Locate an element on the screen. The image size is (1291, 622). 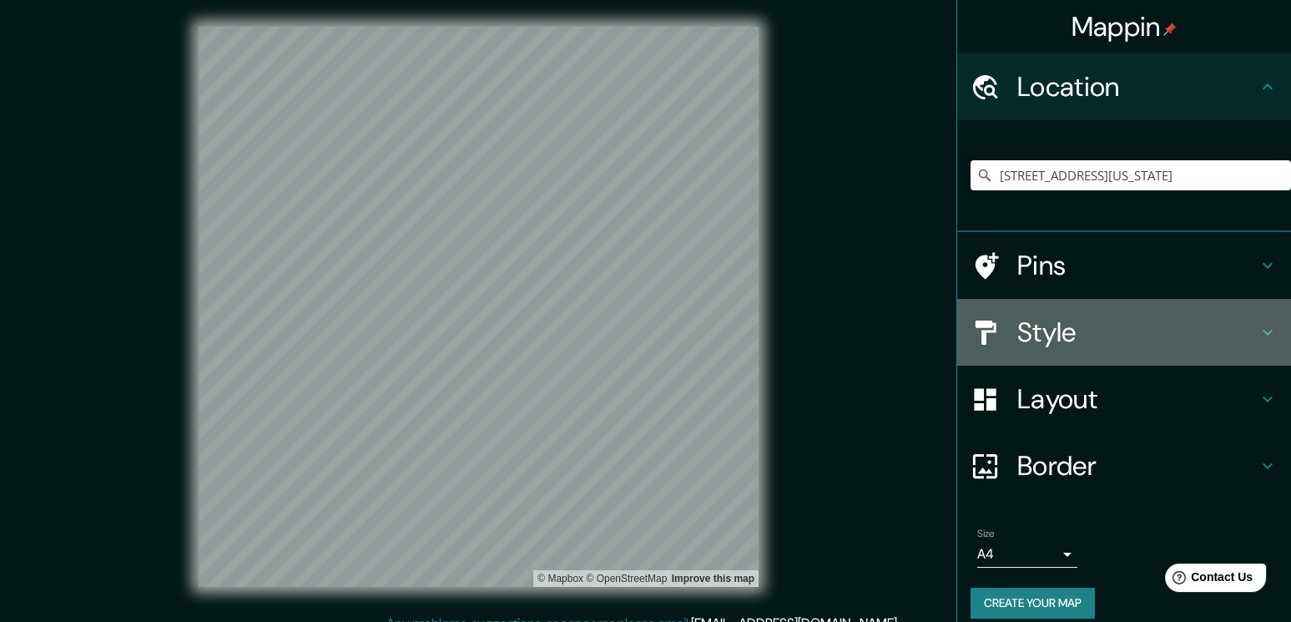
div: Layout is located at coordinates (1124, 399).